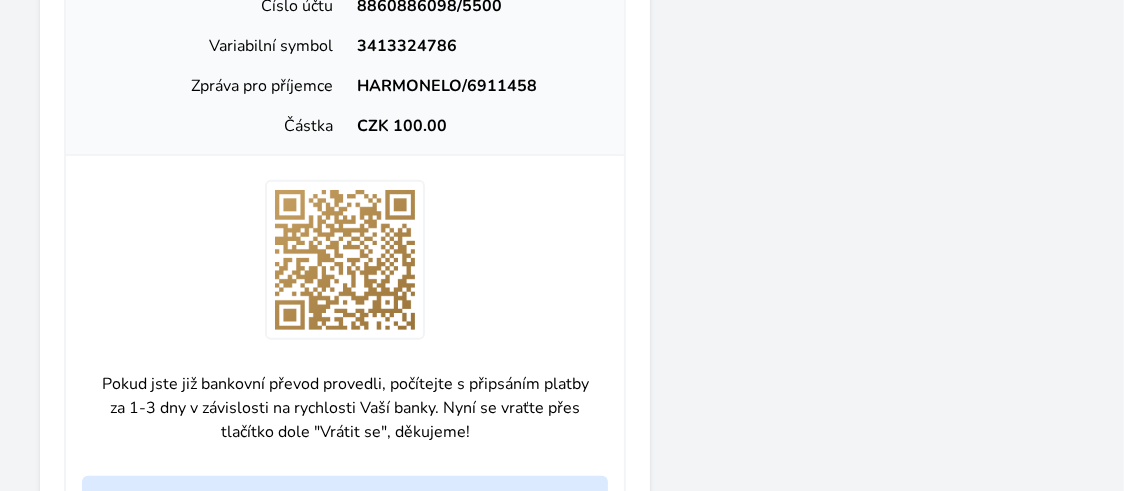 The height and width of the screenshot is (491, 1124). Describe the element at coordinates (213, 126) in the screenshot. I see `div: Částka` at that location.